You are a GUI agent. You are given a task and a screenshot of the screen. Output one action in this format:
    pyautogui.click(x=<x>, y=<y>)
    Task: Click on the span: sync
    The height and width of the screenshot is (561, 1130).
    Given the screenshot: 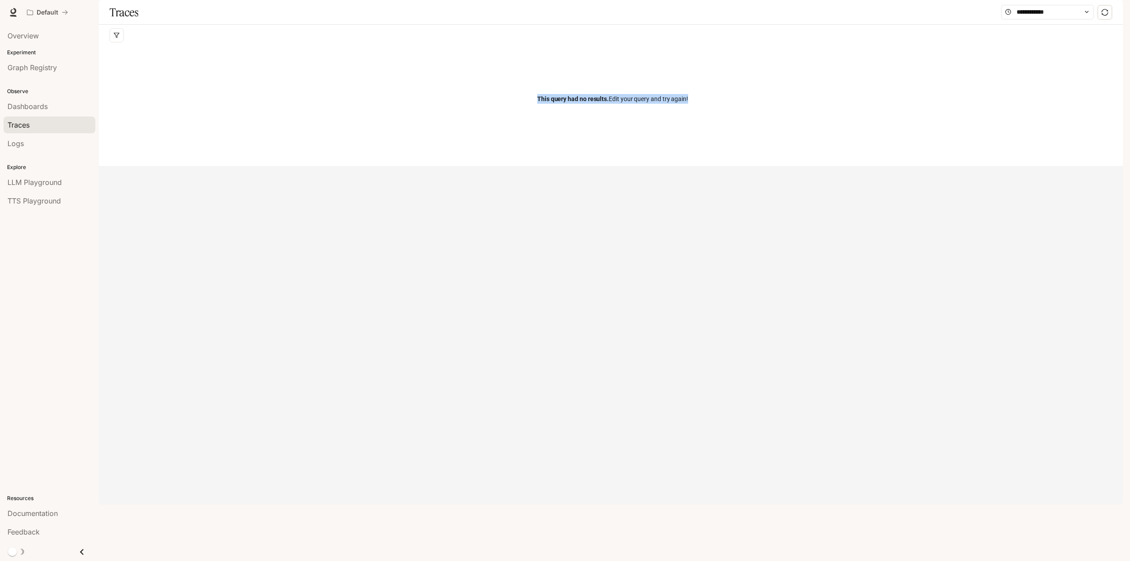 What is the action you would take?
    pyautogui.click(x=1105, y=12)
    